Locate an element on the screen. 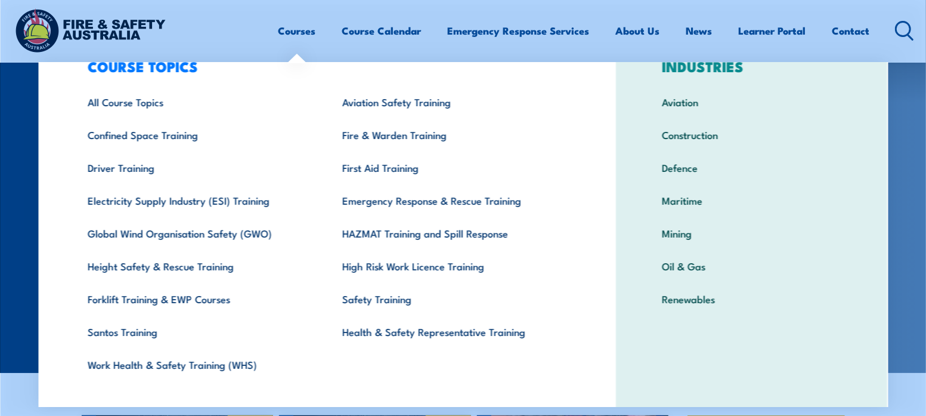 The height and width of the screenshot is (416, 926). a: Course Calendar is located at coordinates (382, 30).